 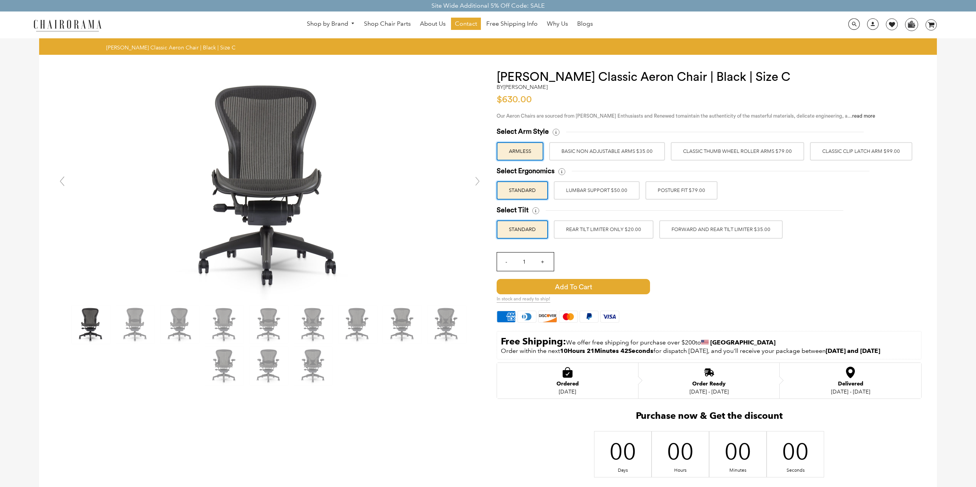 I want to click on p: to, so click(x=709, y=341).